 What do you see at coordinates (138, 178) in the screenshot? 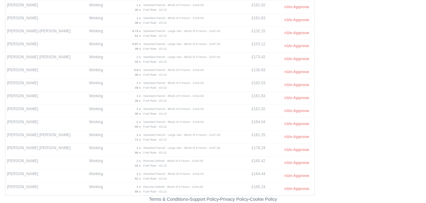
I see `strong: 52 x` at bounding box center [138, 178].